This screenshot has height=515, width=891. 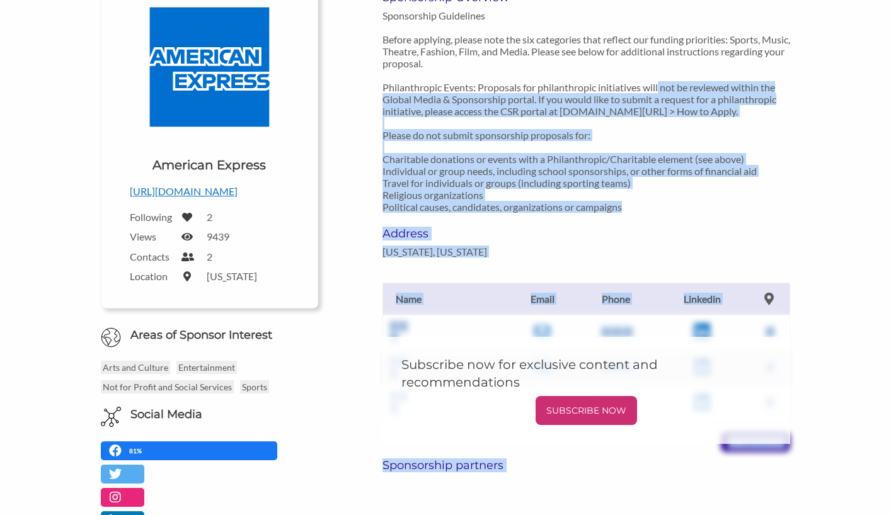 I want to click on a: SUBSCRIBE NOW, so click(x=586, y=411).